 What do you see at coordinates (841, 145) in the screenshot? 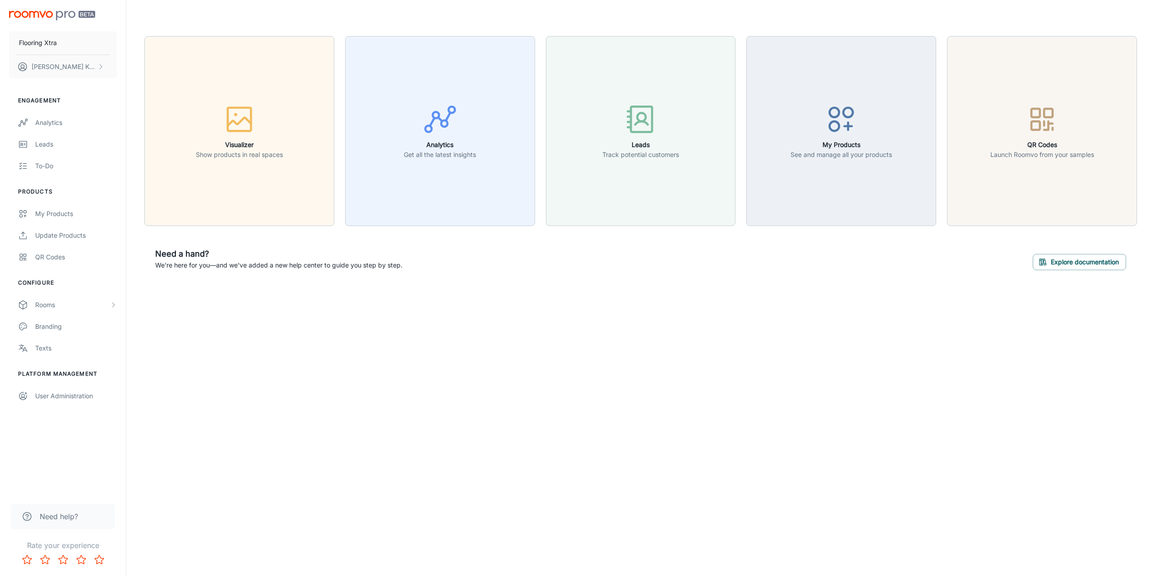
I see `h6: My Products` at bounding box center [841, 145].